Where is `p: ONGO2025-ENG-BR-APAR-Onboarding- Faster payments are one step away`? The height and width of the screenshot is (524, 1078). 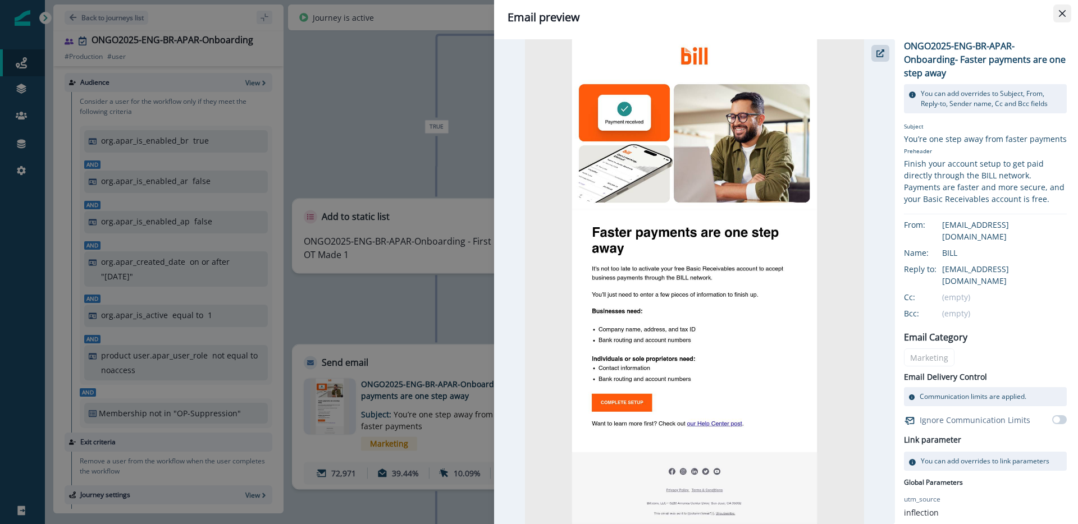
p: ONGO2025-ENG-BR-APAR-Onboarding- Faster payments are one step away is located at coordinates (985, 60).